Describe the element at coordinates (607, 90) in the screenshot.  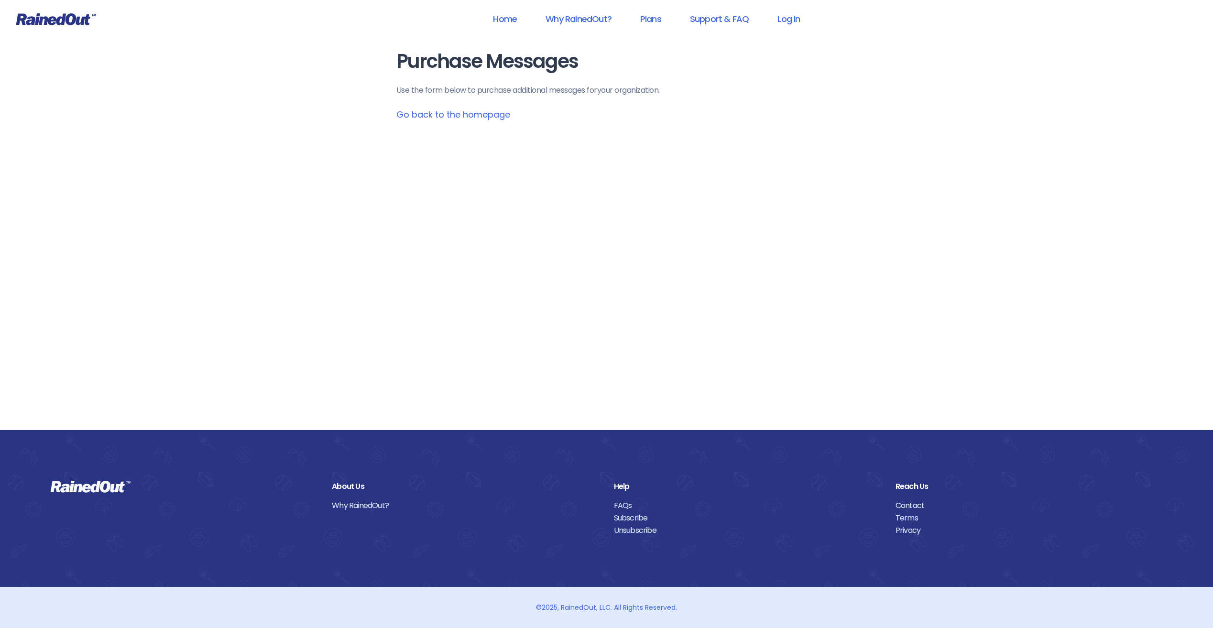
I see `p: Use the form below to purchase additional messages for your organization .` at that location.